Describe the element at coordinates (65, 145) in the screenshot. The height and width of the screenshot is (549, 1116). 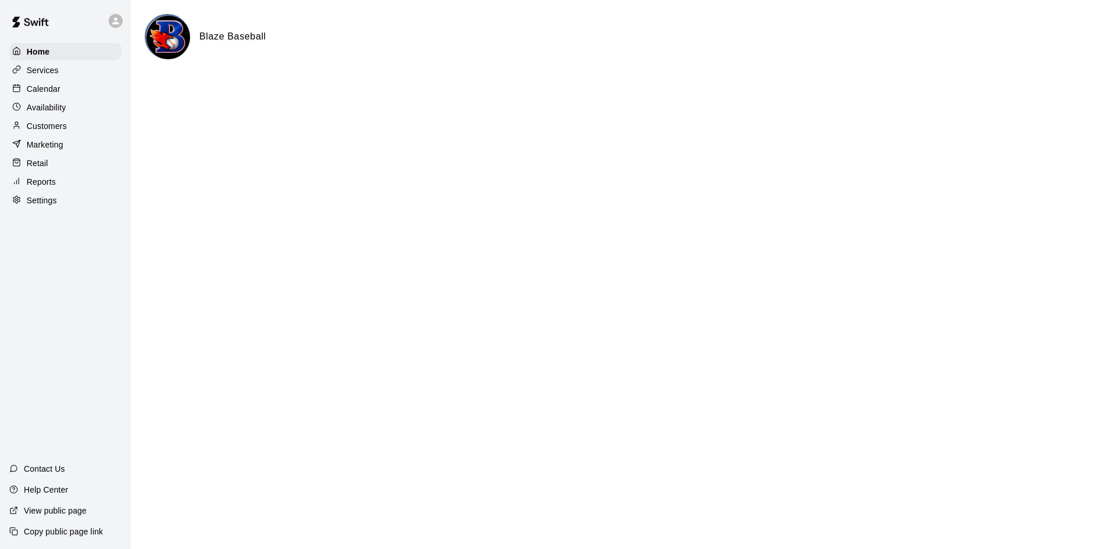
I see `a: Marketing` at that location.